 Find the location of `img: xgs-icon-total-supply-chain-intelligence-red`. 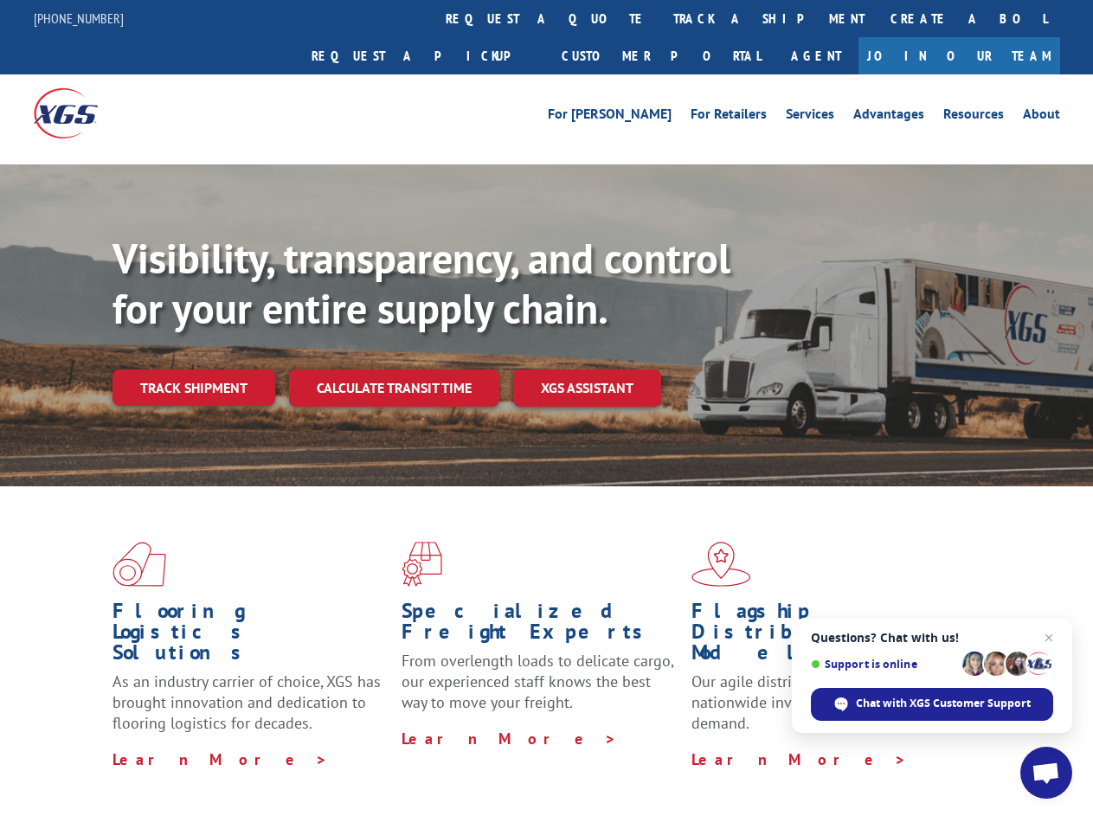

img: xgs-icon-total-supply-chain-intelligence-red is located at coordinates (139, 564).